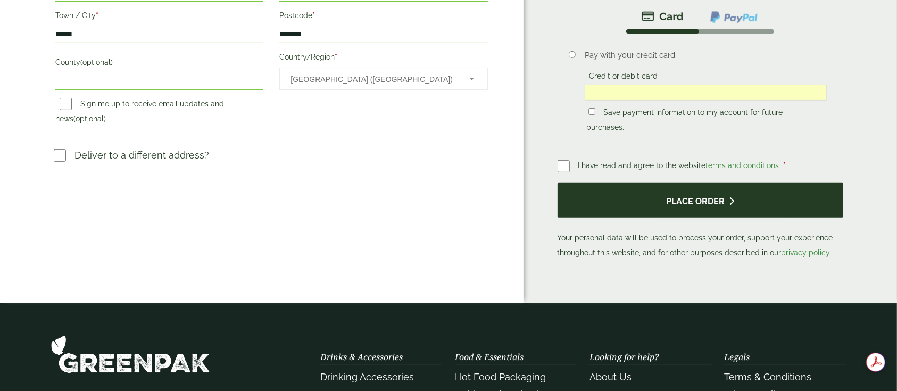 The width and height of the screenshot is (897, 391). I want to click on label: Sign me up to receive email updates and news, so click(139, 113).